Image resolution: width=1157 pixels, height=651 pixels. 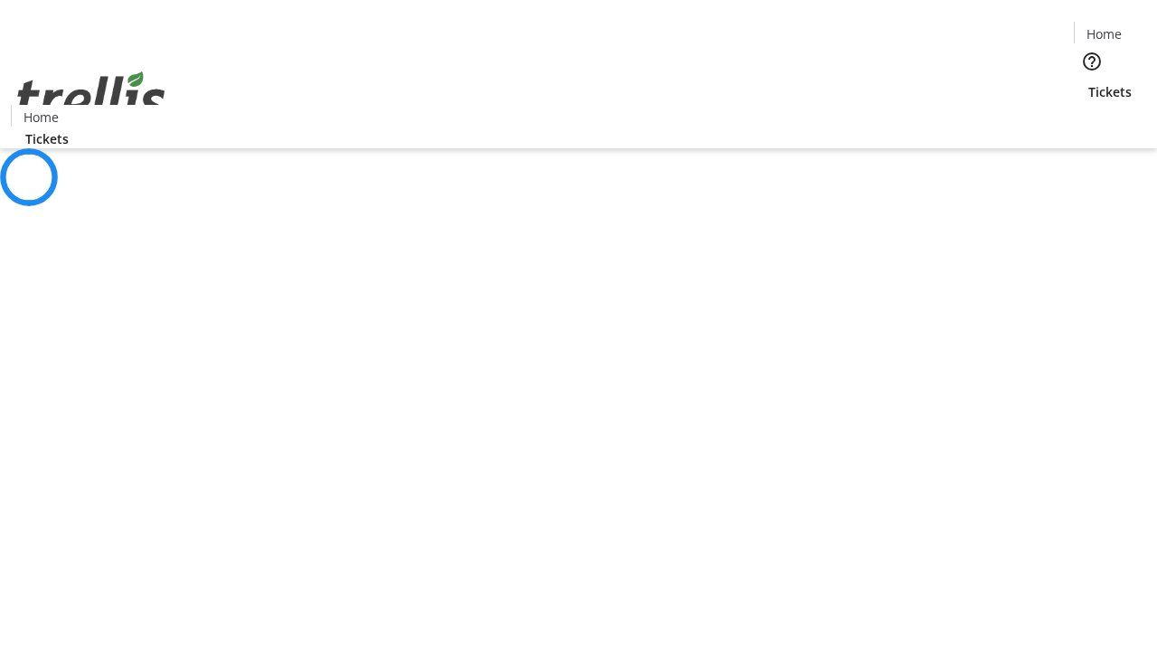 I want to click on img: Orient E2E Organization fhxPYzq0ca's Logo, so click(x=91, y=97).